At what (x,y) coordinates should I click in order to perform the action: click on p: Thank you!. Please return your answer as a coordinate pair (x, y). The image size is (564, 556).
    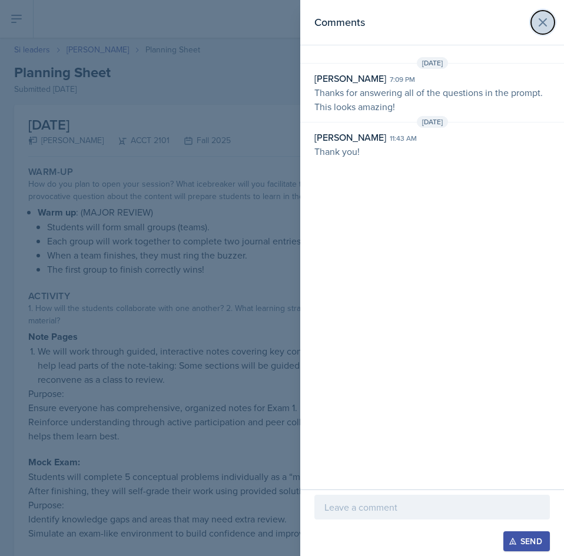
    Looking at the image, I should click on (432, 151).